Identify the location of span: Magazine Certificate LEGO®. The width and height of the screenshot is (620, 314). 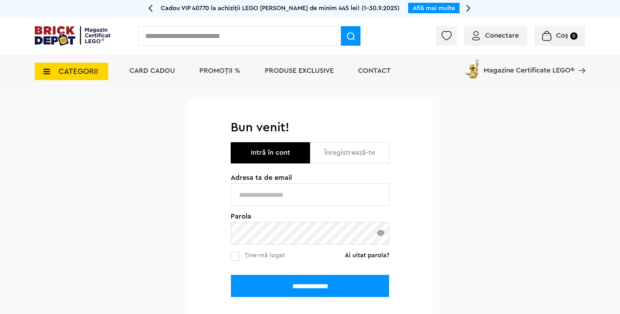
(529, 66).